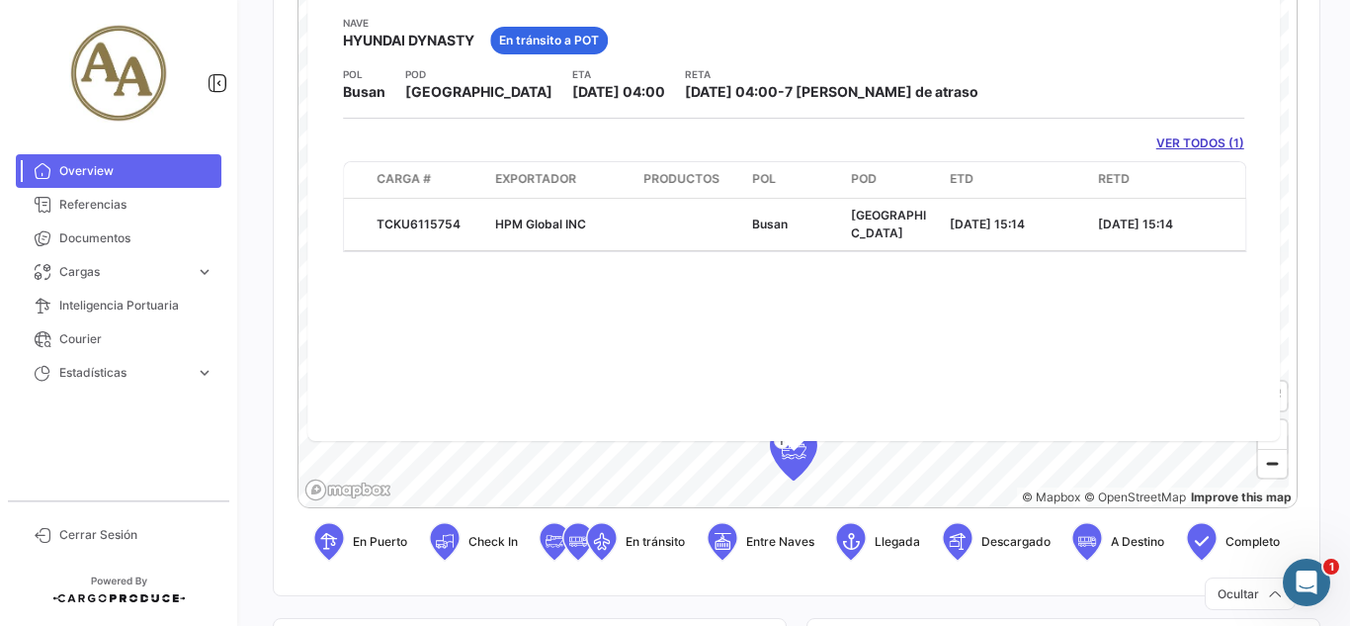  Describe the element at coordinates (428, 180) in the screenshot. I see `datatable-header-cell: Carga #` at that location.